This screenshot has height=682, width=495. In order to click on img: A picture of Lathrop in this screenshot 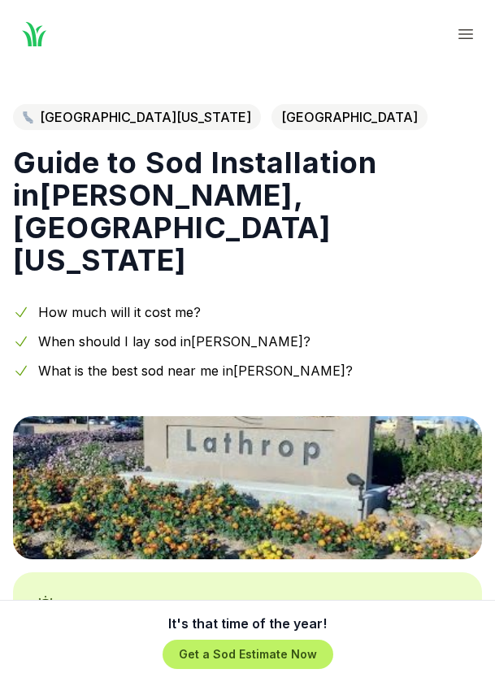, I will do `click(247, 488)`.